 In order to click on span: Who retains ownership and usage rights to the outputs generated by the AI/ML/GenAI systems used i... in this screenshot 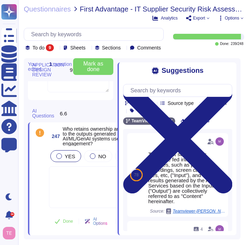, I will do `click(106, 136)`.